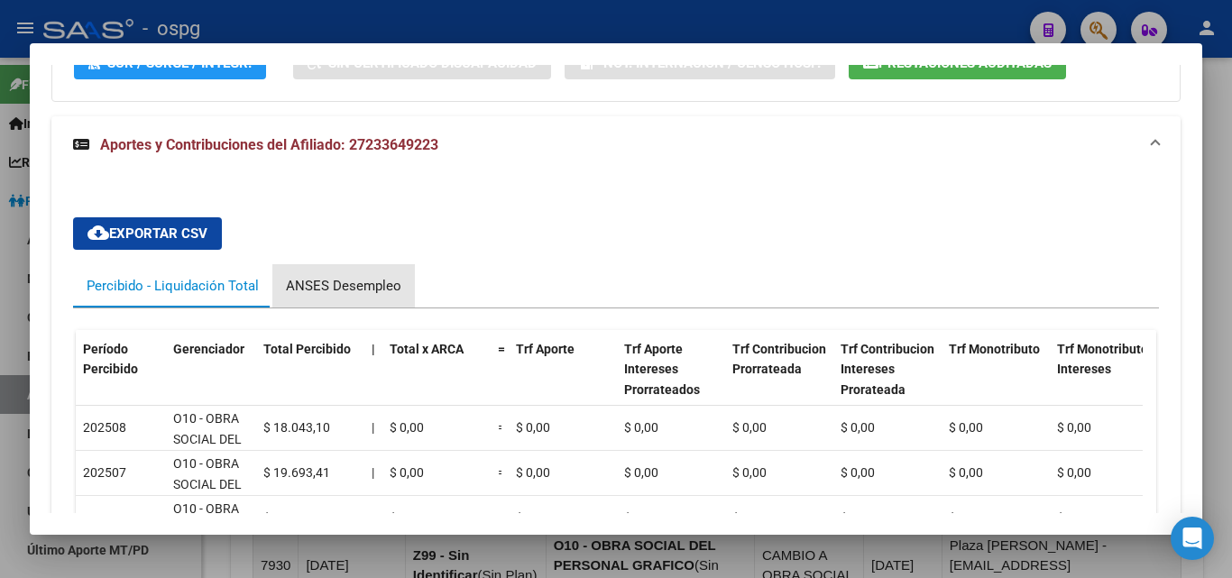 This screenshot has width=1232, height=578. I want to click on span: 202508, so click(105, 427).